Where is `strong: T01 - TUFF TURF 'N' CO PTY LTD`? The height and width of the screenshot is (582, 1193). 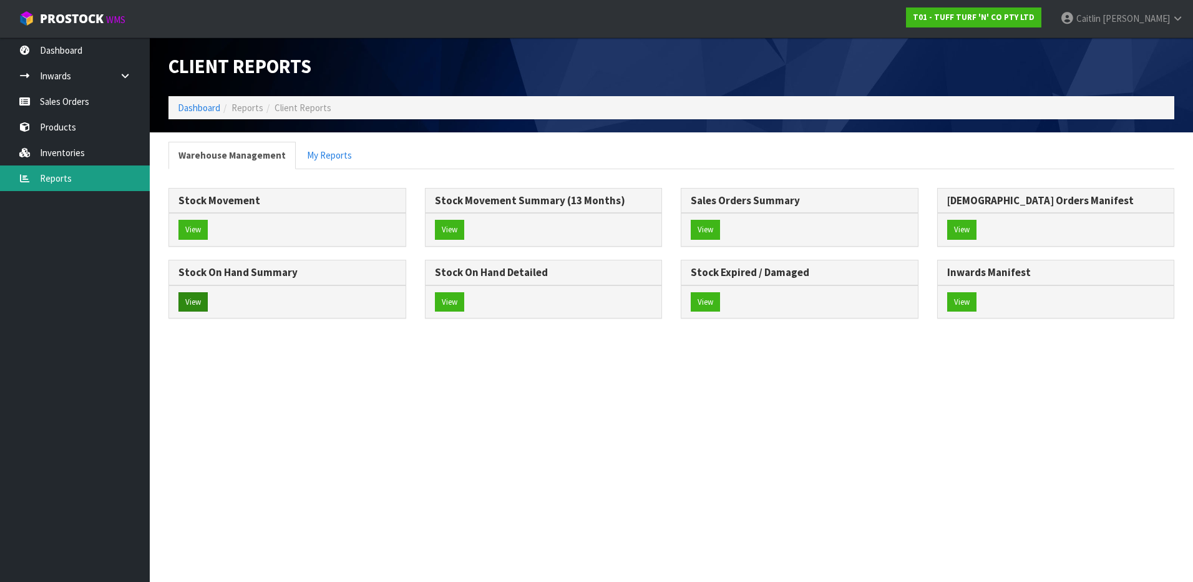 strong: T01 - TUFF TURF 'N' CO PTY LTD is located at coordinates (973, 17).